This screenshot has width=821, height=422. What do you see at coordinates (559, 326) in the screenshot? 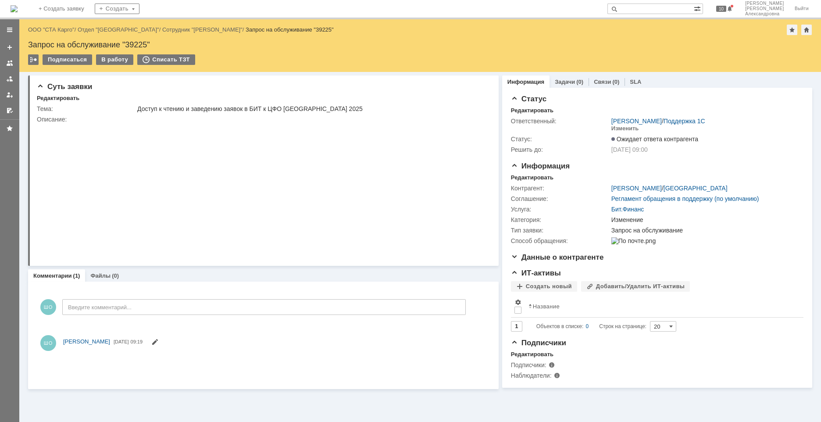
I see `span: Объектов в списке:` at bounding box center [559, 326].